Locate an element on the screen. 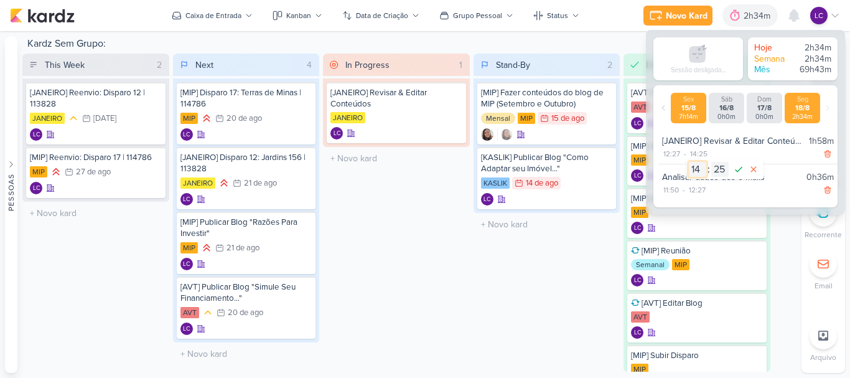 This screenshot has width=850, height=378. div: Hoje is located at coordinates (773, 48).